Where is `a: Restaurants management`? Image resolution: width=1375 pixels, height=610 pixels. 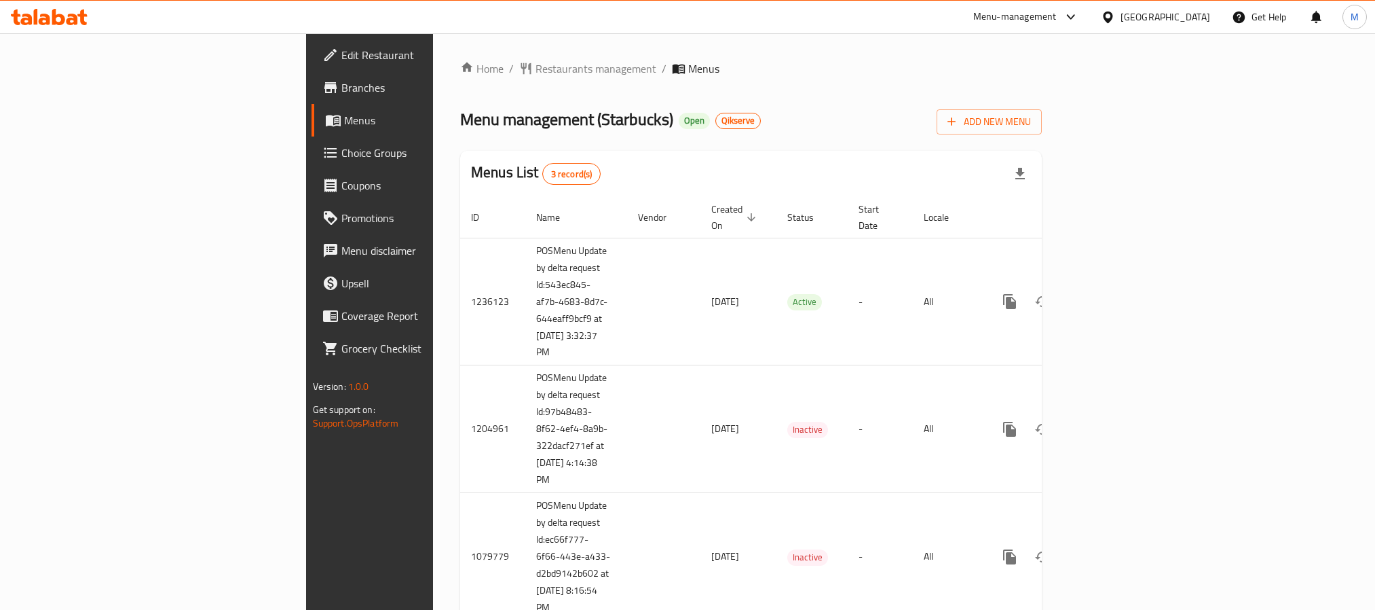 a: Restaurants management is located at coordinates (588, 69).